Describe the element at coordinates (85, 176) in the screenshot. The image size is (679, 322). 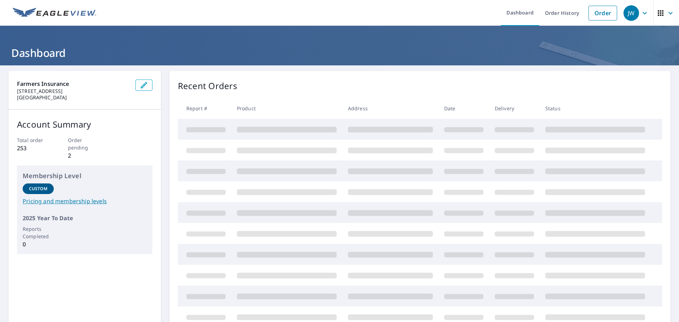
I see `p: Membership Level` at that location.